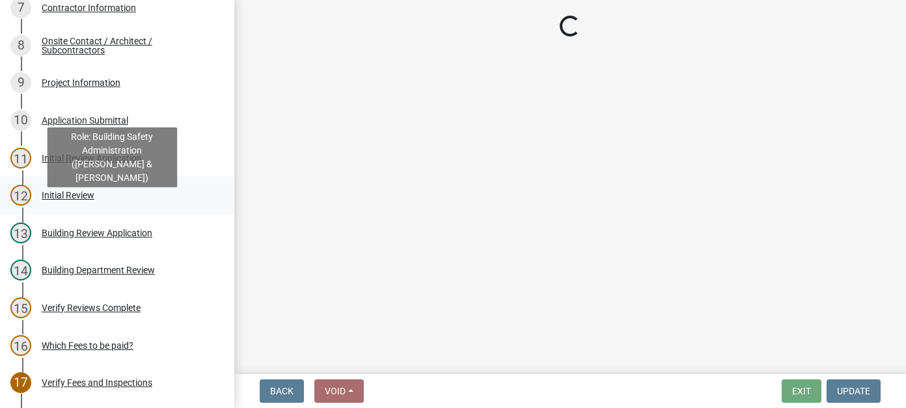 The height and width of the screenshot is (408, 906). Describe the element at coordinates (21, 195) in the screenshot. I see `div: 12` at that location.